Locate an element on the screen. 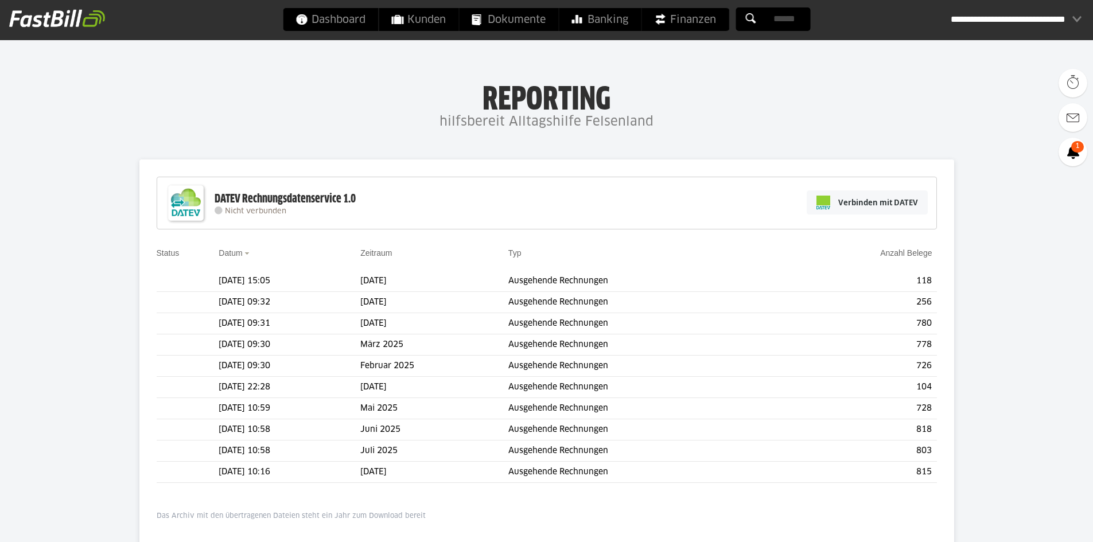  span: Dokumente is located at coordinates (508, 20).